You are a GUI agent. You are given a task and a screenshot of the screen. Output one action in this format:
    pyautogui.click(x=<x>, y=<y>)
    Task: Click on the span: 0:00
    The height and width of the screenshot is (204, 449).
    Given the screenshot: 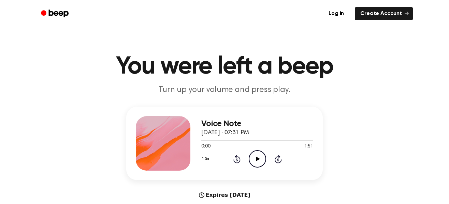 What is the action you would take?
    pyautogui.click(x=206, y=147)
    